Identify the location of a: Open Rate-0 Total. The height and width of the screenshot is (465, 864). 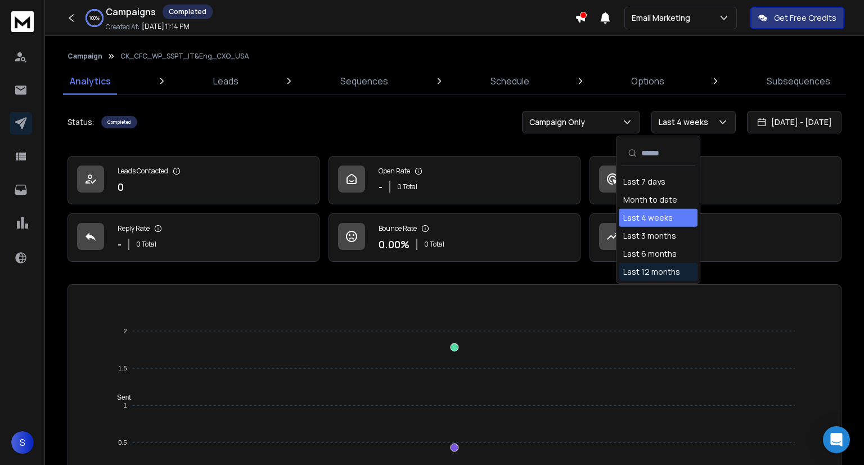
(455, 180).